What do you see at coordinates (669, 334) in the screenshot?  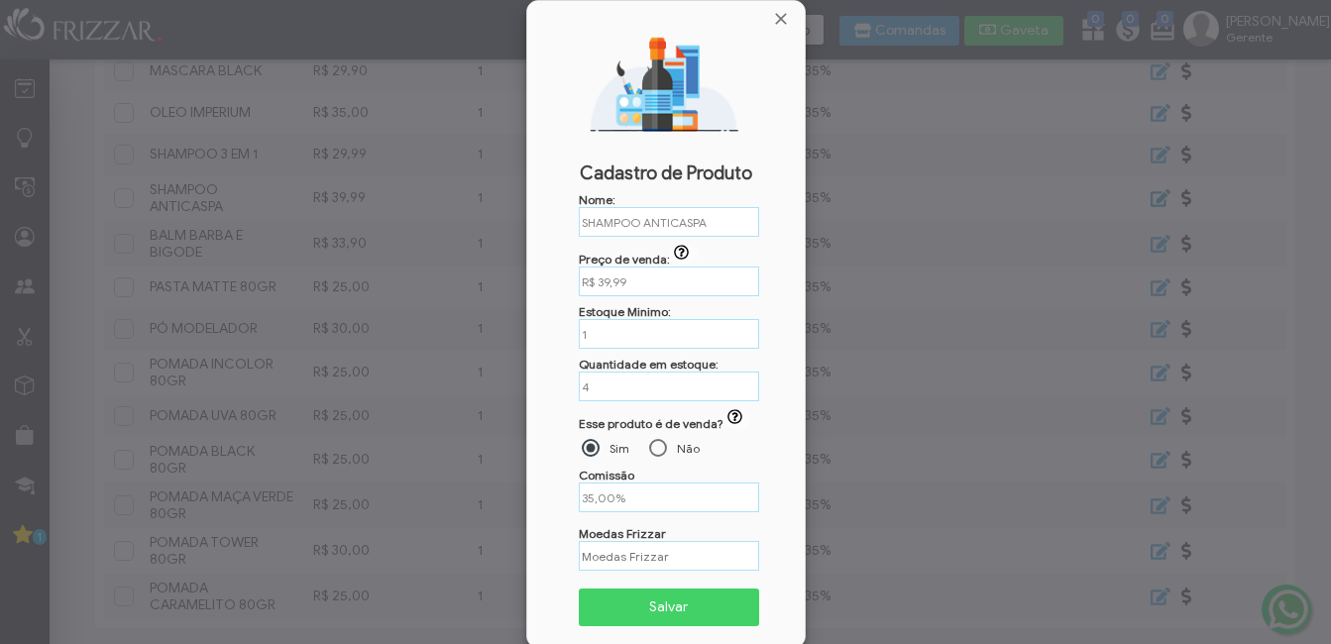 I see `input: Você receberá um aviso quando o seu estoque atingir o estoque mínimo.` at bounding box center [669, 334].